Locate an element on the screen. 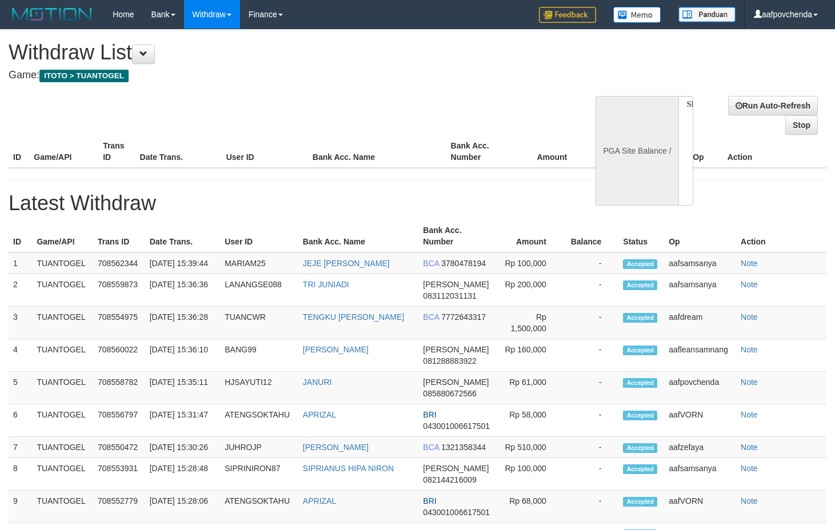 The width and height of the screenshot is (835, 530). a: Stop is located at coordinates (801, 125).